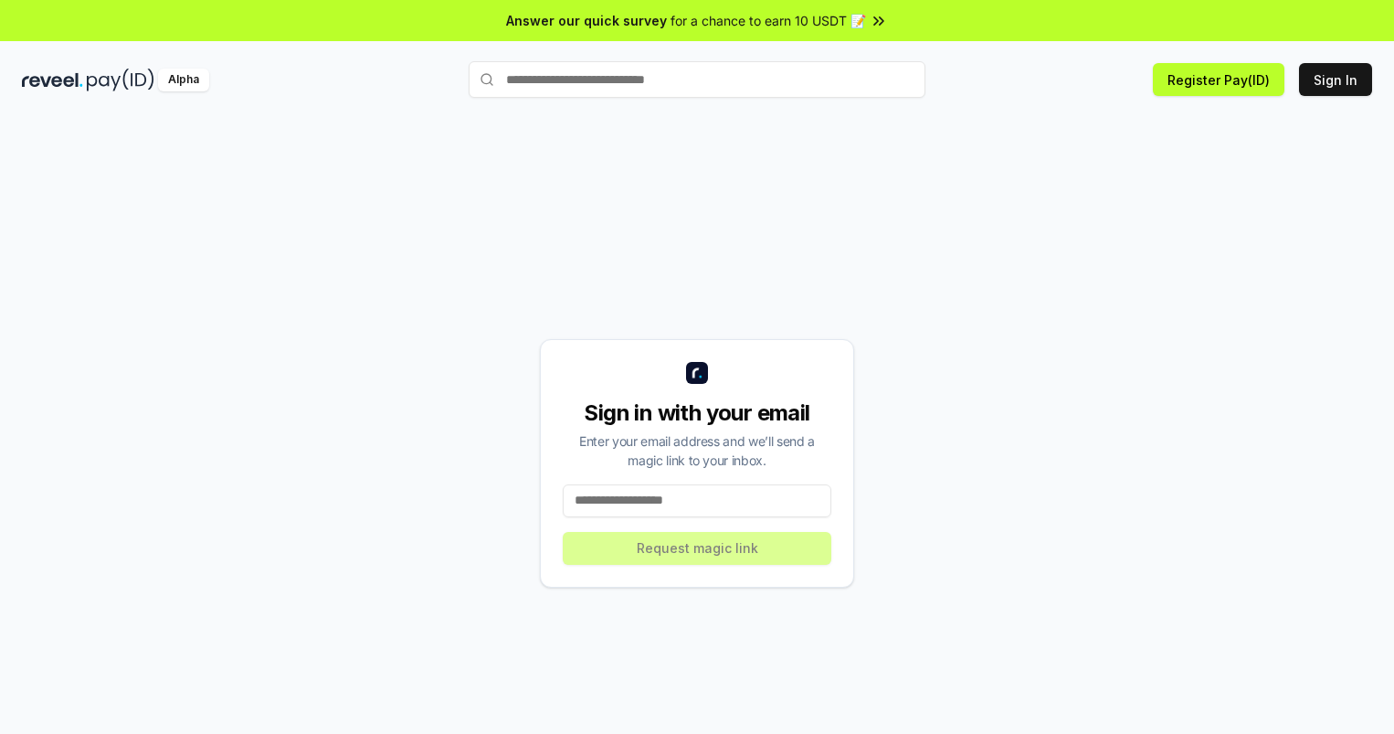 The image size is (1394, 734). What do you see at coordinates (52, 79) in the screenshot?
I see `img: reveel_dark` at bounding box center [52, 79].